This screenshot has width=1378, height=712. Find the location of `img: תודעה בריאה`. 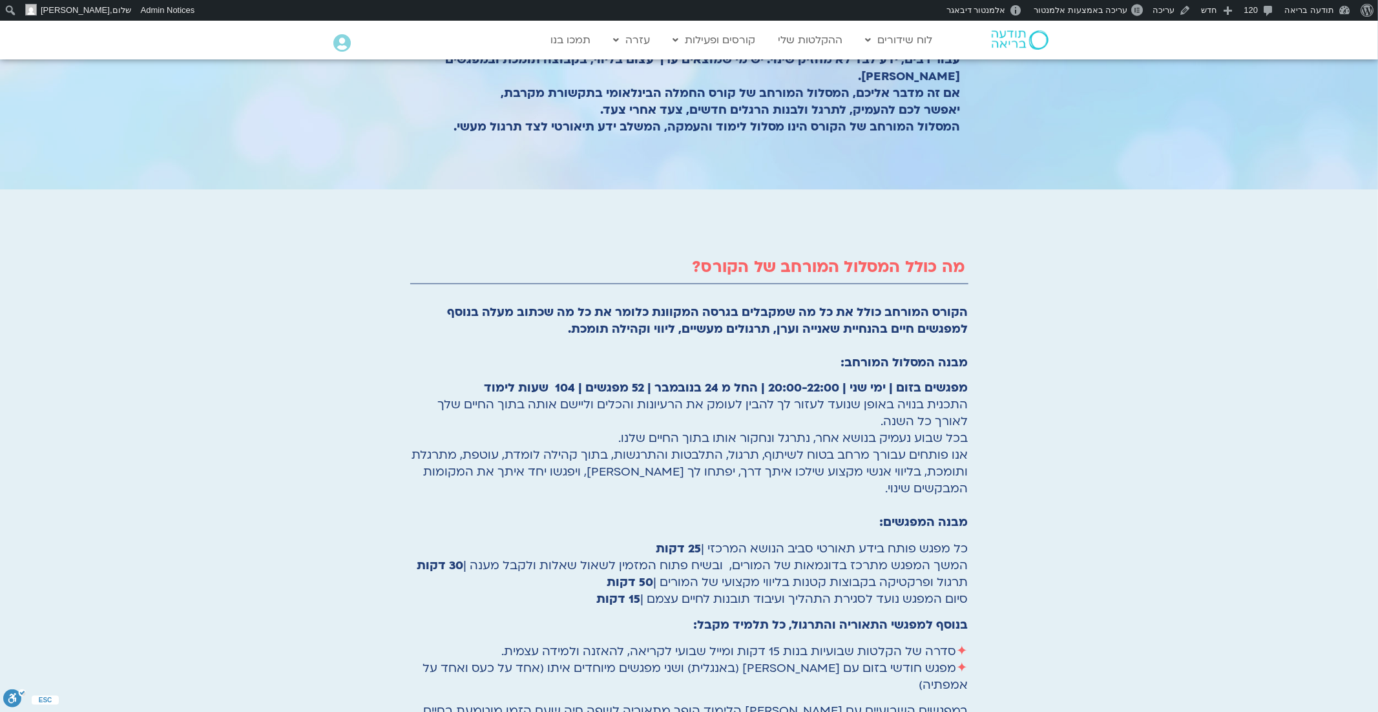

img: תודעה בריאה is located at coordinates (1020, 40).